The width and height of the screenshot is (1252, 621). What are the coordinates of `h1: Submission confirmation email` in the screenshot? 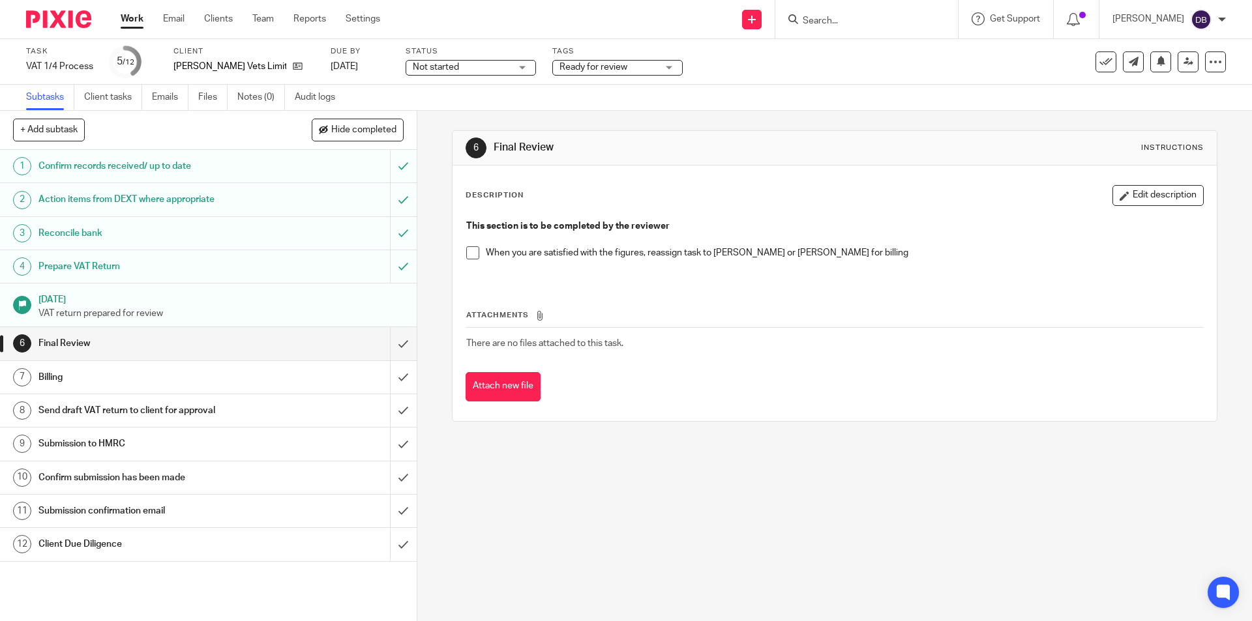 It's located at (151, 511).